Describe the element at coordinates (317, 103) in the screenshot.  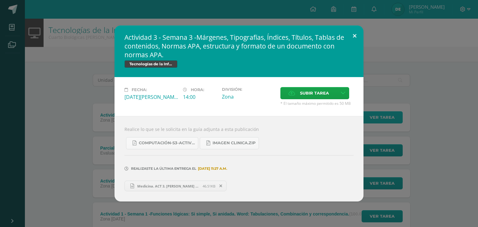
I see `span: * El tamaño máximo permitido es 50 MB` at that location.